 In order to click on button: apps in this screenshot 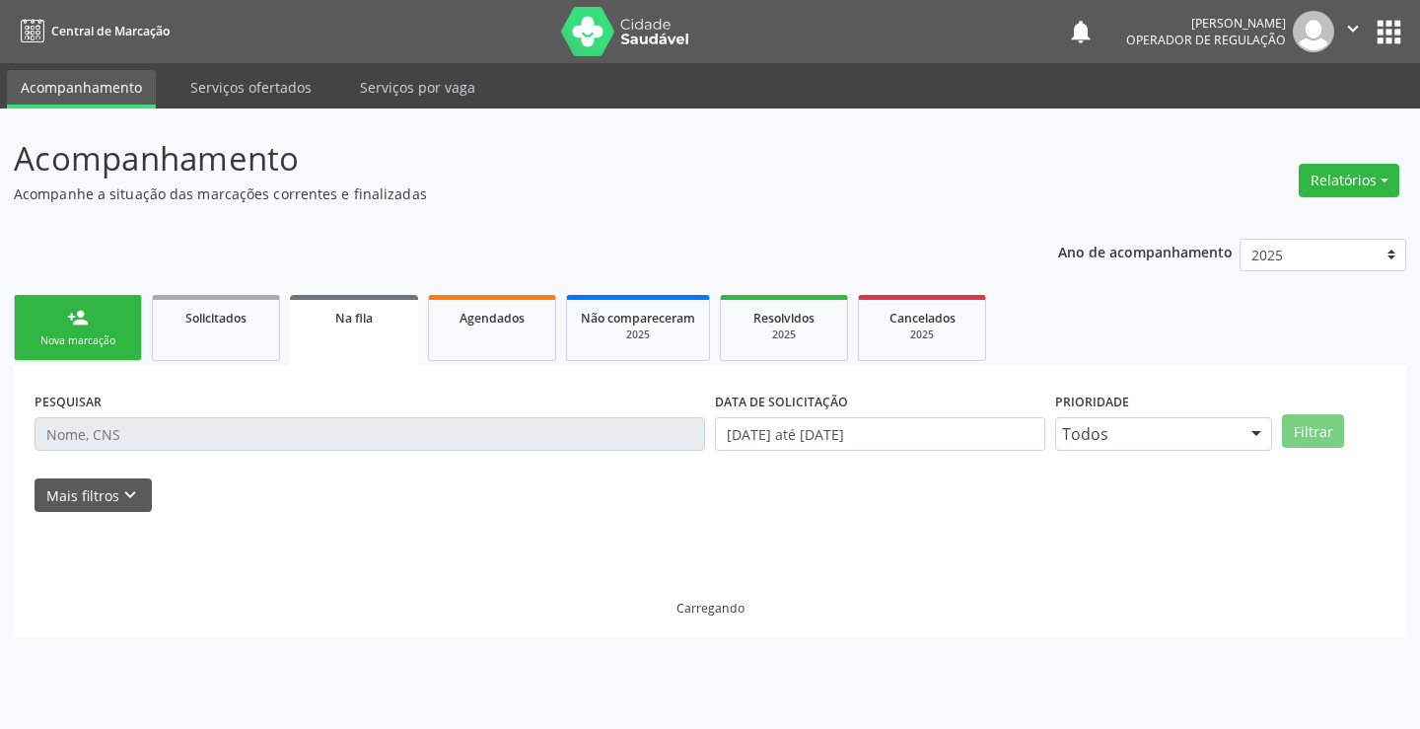, I will do `click(1388, 32)`.